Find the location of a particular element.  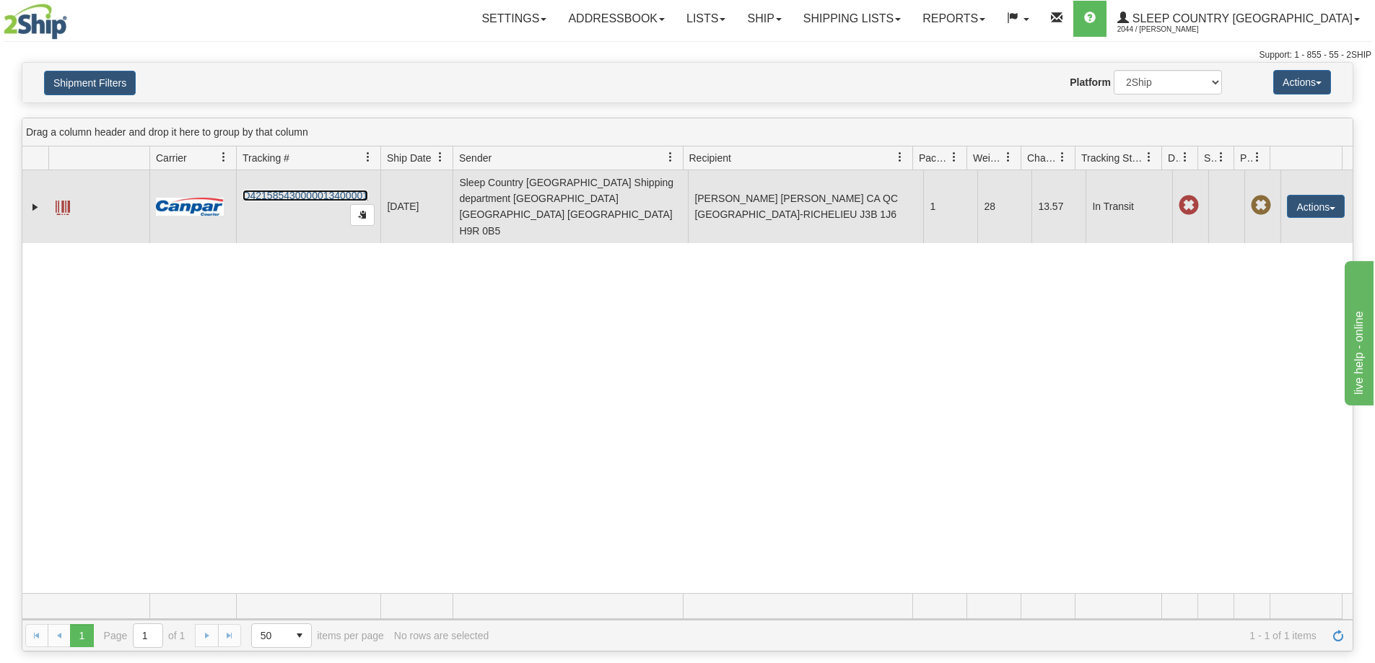

td: In Transit is located at coordinates (1129, 206).